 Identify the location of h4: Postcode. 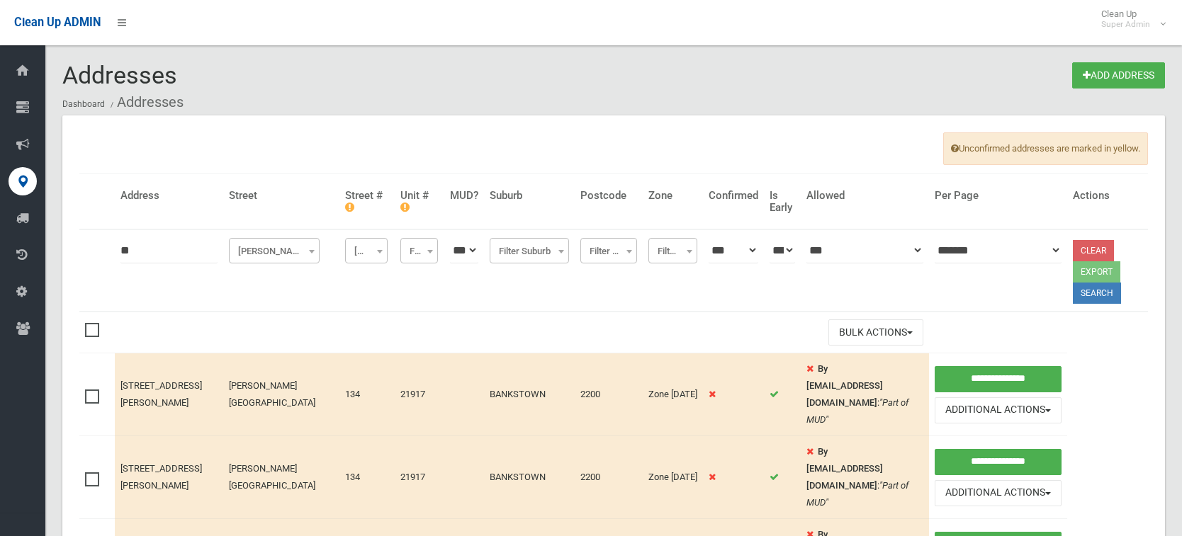
(609, 196).